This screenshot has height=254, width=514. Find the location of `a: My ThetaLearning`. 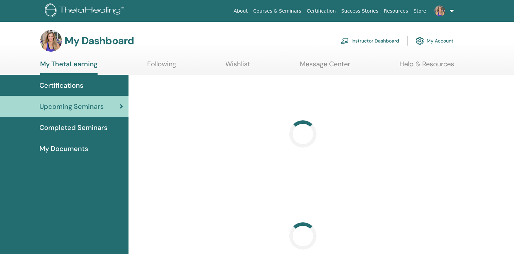

a: My ThetaLearning is located at coordinates (69, 67).